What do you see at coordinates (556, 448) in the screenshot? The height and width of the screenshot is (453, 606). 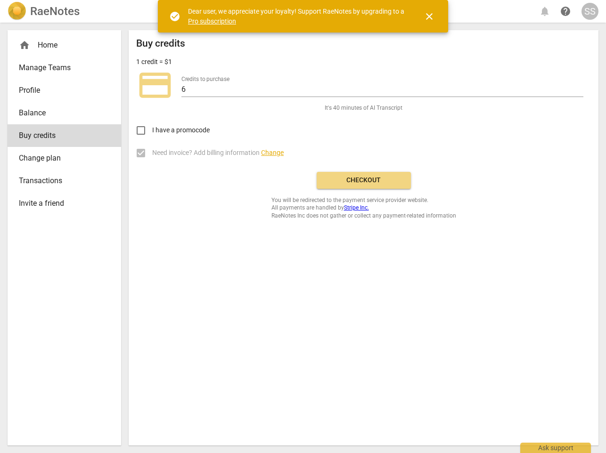 I see `div: Ask support` at bounding box center [556, 448].